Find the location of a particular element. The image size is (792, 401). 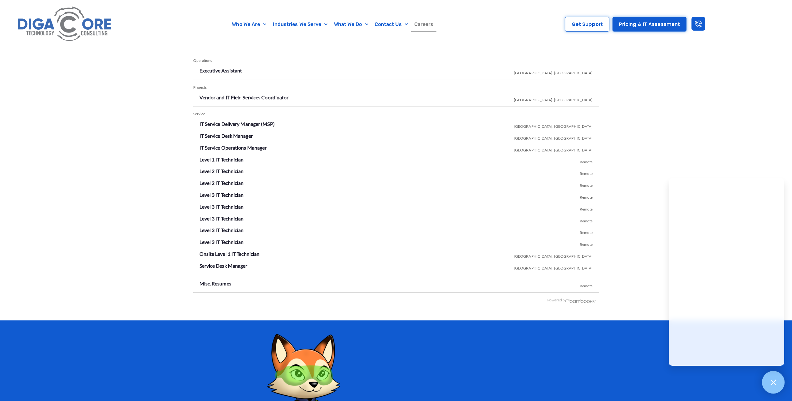

a: Level 1 IT Technician is located at coordinates (222, 159).